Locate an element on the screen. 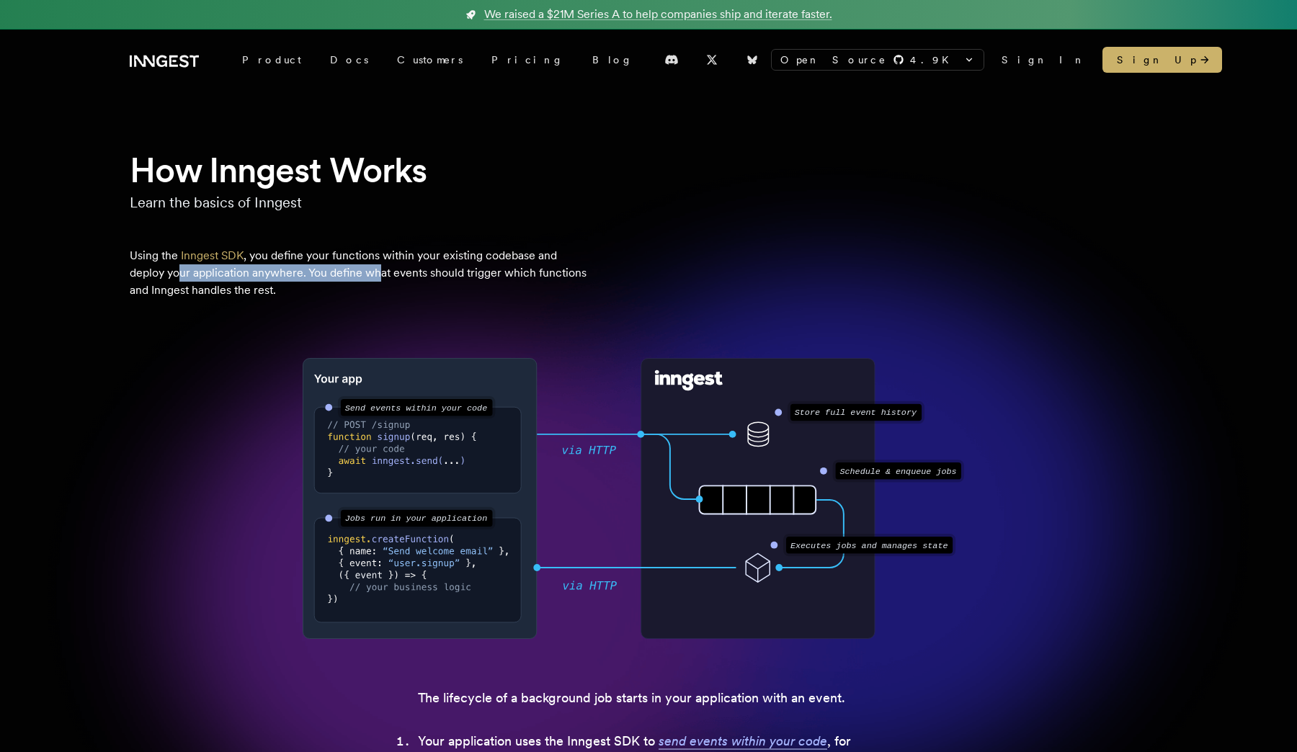 Image resolution: width=1297 pixels, height=752 pixels. a: Sign In is located at coordinates (1044, 60).